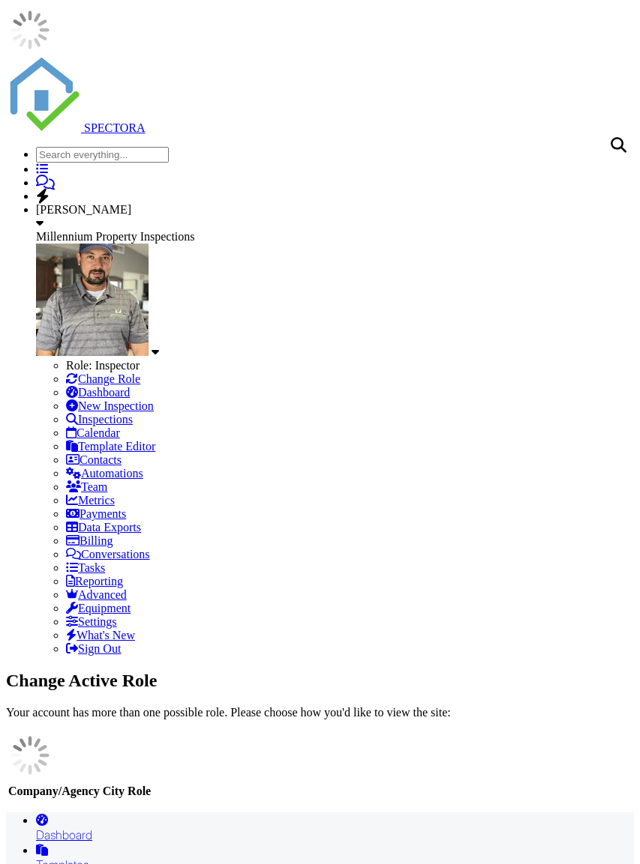  I want to click on img: img_5497_1.jpg, so click(92, 300).